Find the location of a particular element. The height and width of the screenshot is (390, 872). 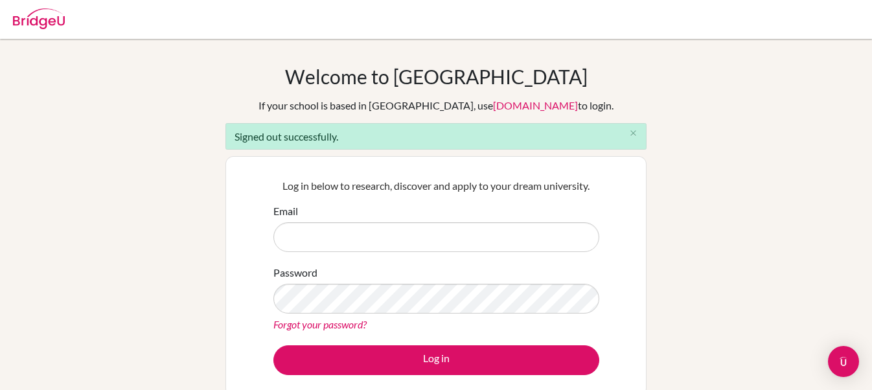

p: Log in below to research, discover and apply to your dream university. is located at coordinates (436, 186).